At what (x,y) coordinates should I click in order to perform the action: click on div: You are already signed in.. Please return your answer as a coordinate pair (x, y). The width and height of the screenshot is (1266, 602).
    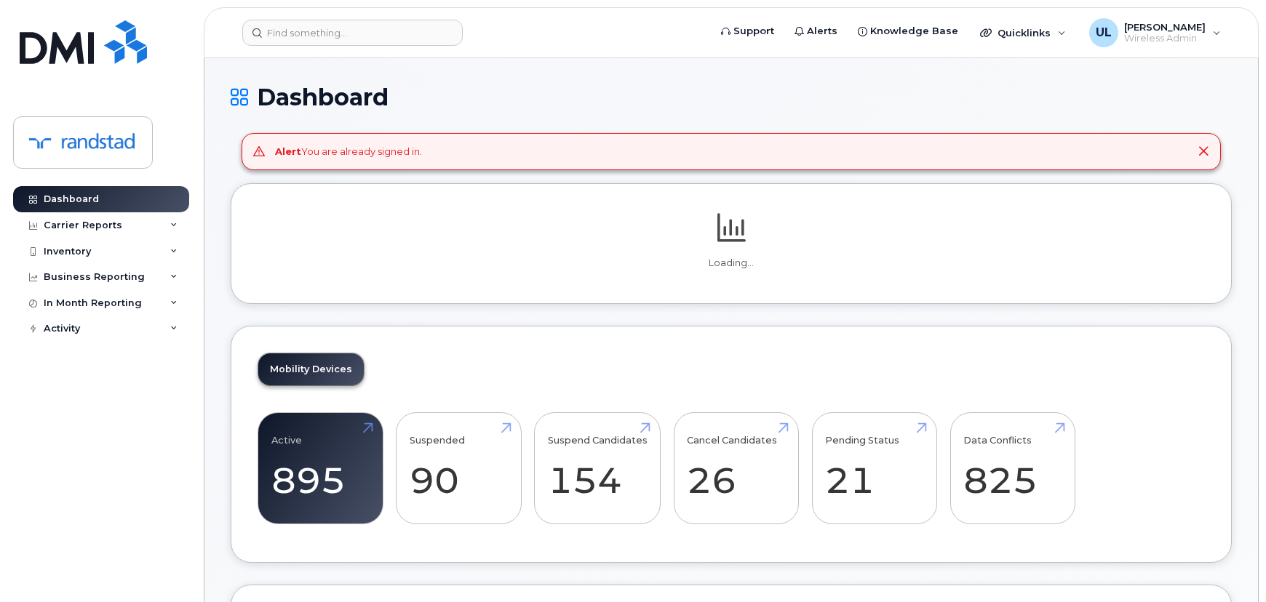
    Looking at the image, I should click on (348, 151).